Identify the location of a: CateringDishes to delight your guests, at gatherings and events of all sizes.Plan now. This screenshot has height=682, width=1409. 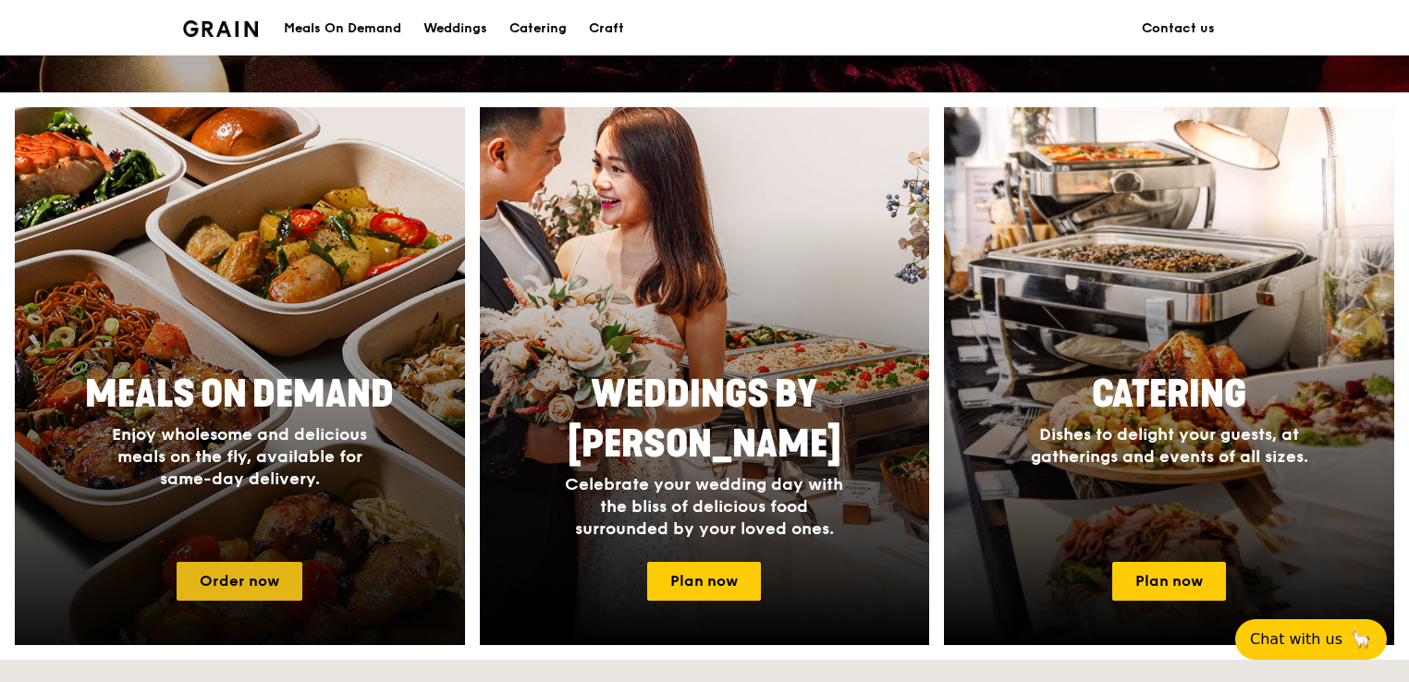
(1169, 376).